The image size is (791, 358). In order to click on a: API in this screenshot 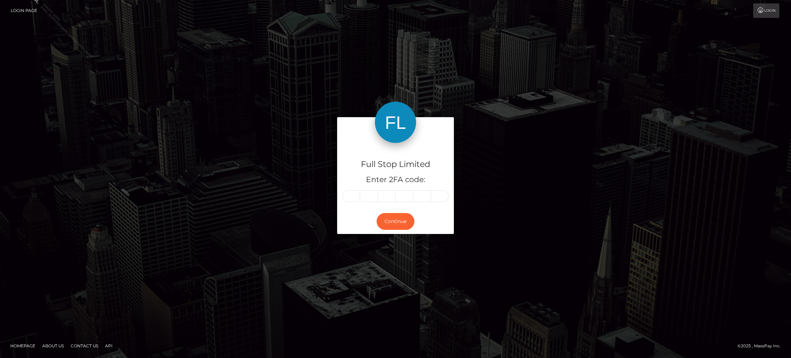, I will do `click(109, 346)`.